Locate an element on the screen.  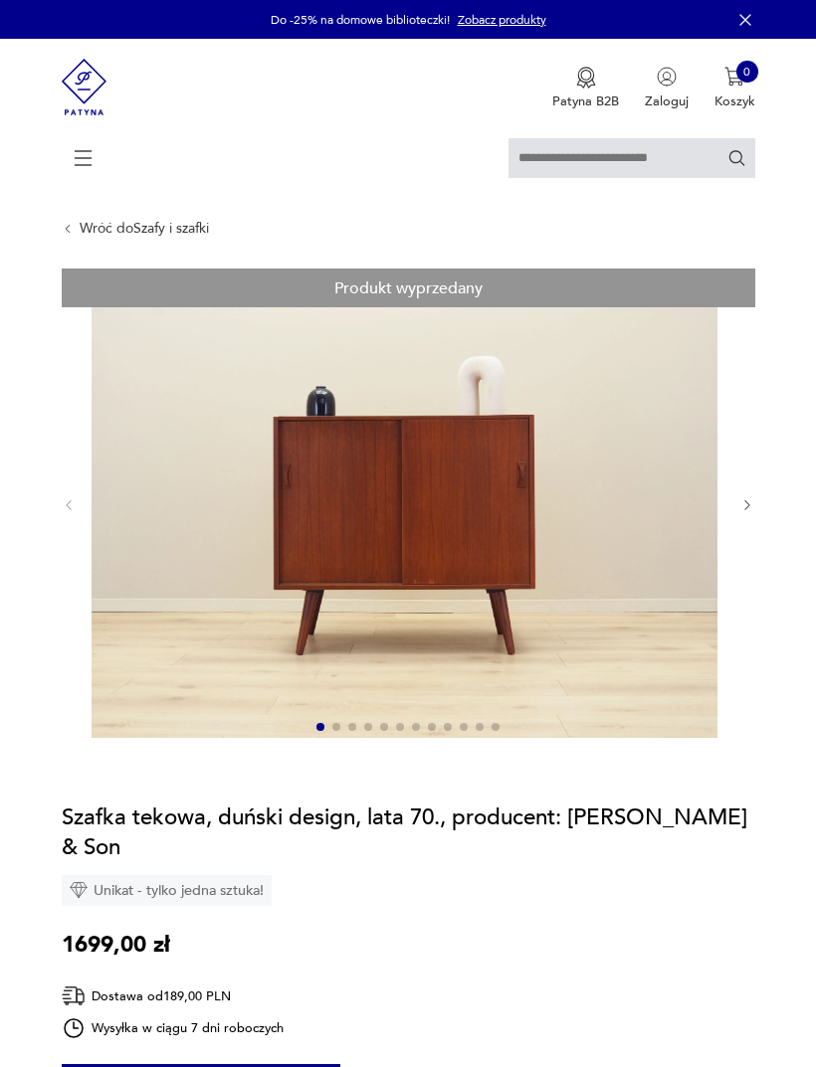
button: Szukaj is located at coordinates (736, 157).